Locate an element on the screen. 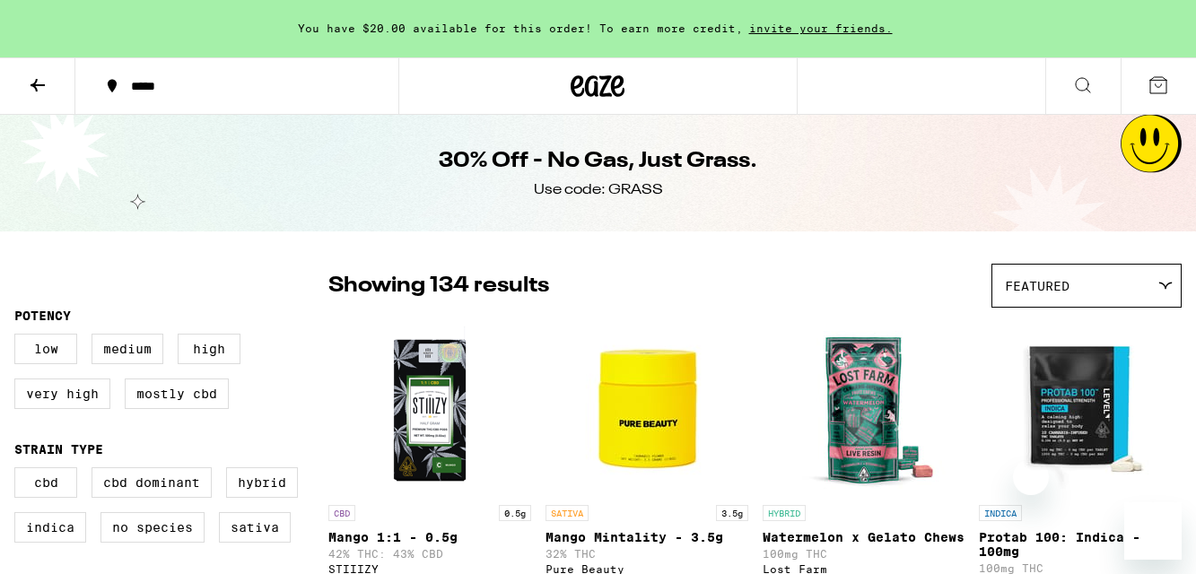  span: invite your friends. is located at coordinates (821, 28).